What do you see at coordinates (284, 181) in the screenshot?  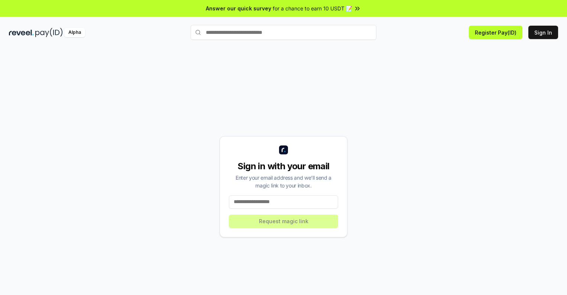 I see `div: Enter your email address and we’ll send a magic link to your inbox.` at bounding box center [284, 181].